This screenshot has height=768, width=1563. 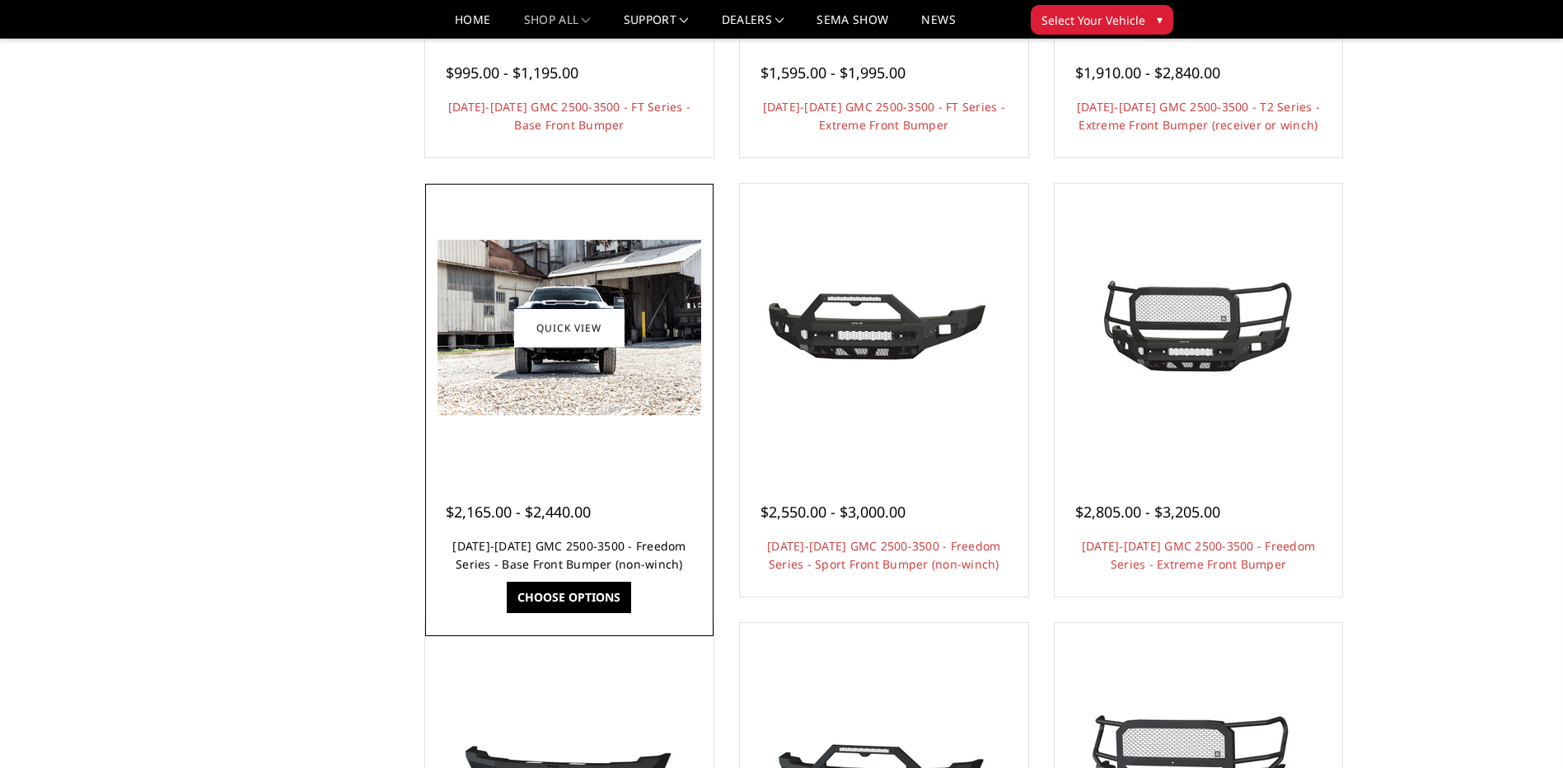 What do you see at coordinates (557, 26) in the screenshot?
I see `a: shop all` at bounding box center [557, 26].